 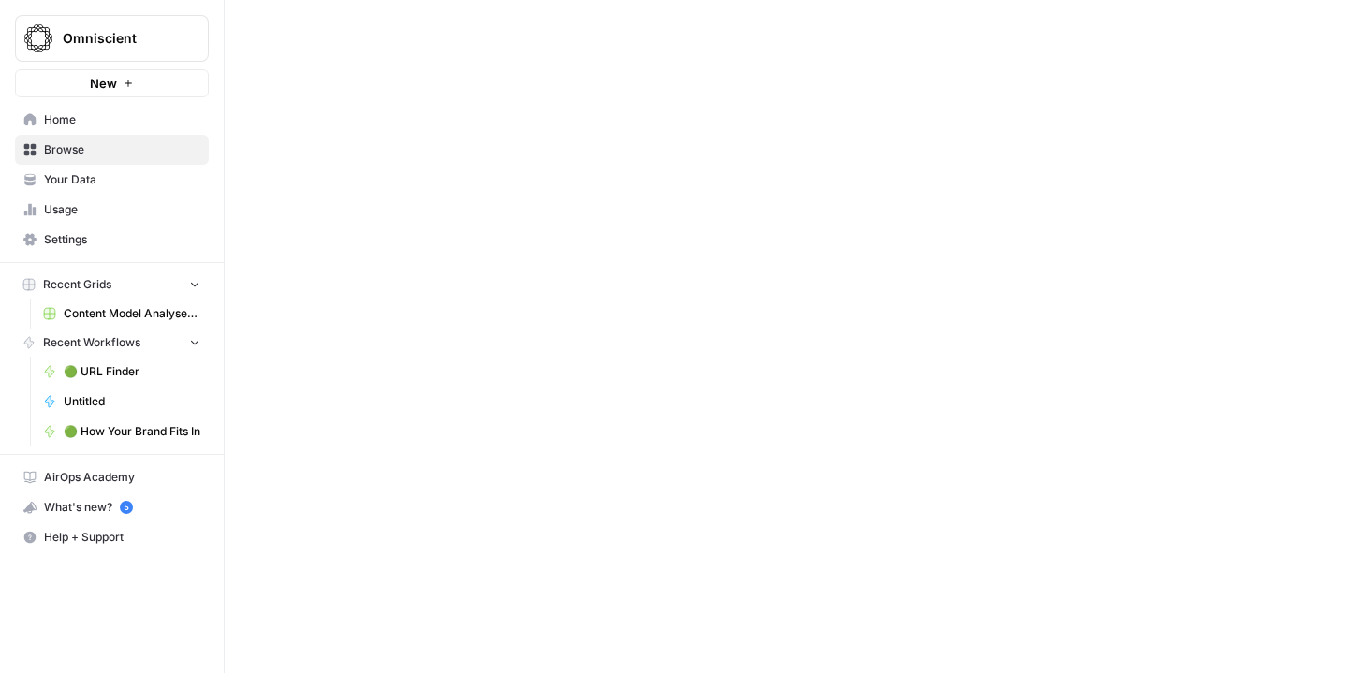 What do you see at coordinates (111, 507) in the screenshot?
I see `div: What's new?` at bounding box center [111, 507].